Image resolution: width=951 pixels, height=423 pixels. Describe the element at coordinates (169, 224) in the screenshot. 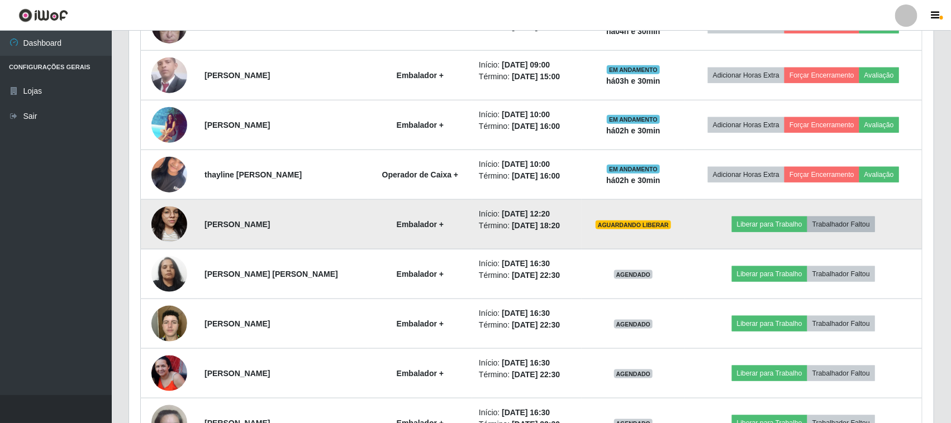

I see `img: 1729691026588.jpeg` at that location.